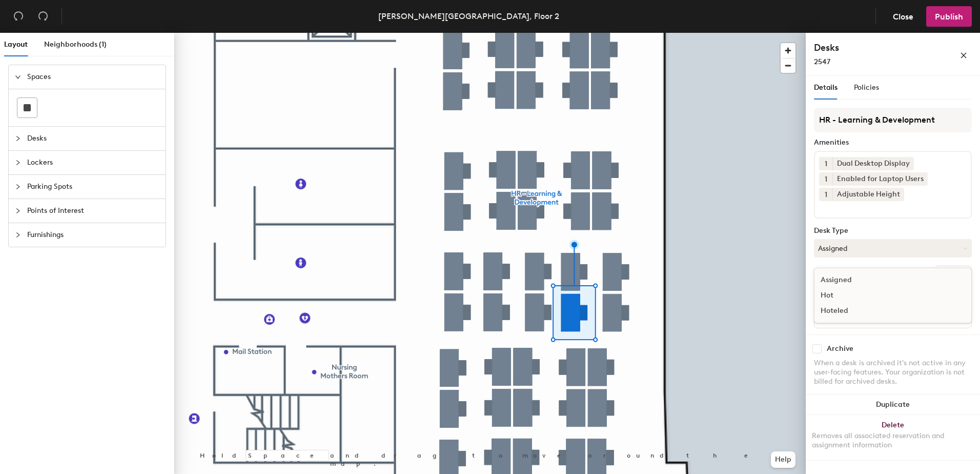  I want to click on div: Desk Type, so click(893, 231).